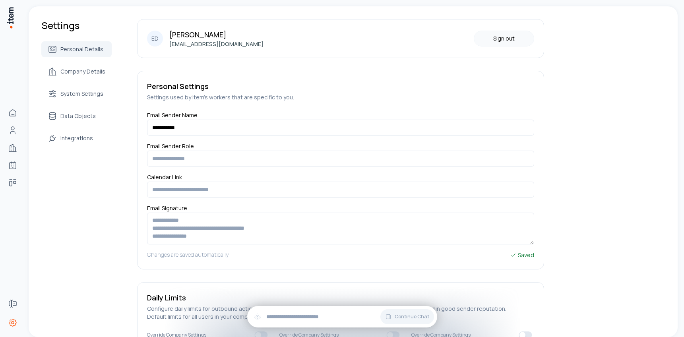 This screenshot has width=684, height=337. What do you see at coordinates (13, 130) in the screenshot?
I see `a: Contacts` at bounding box center [13, 130].